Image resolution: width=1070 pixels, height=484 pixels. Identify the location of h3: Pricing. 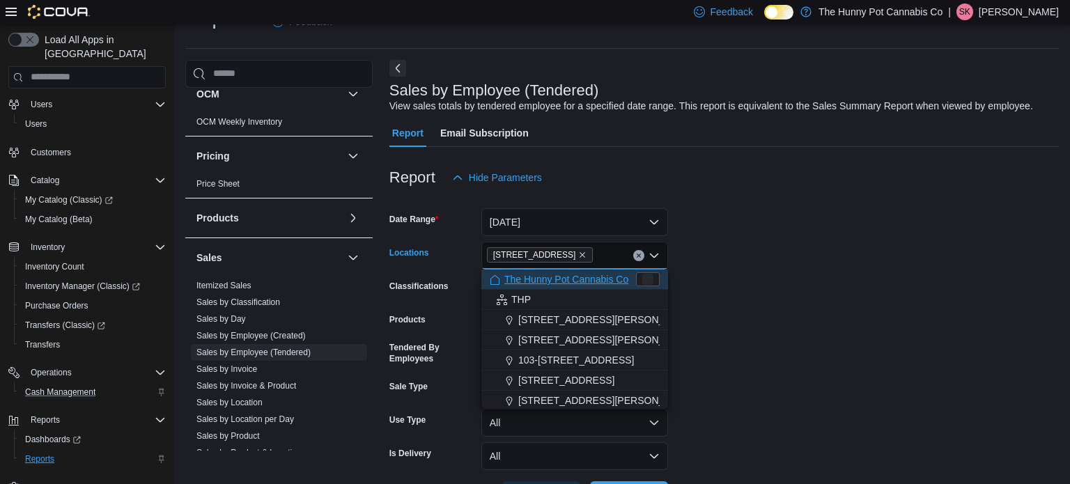
(212, 156).